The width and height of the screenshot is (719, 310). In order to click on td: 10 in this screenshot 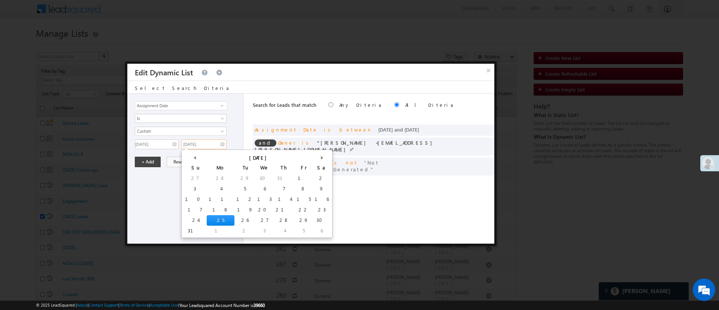, I will do `click(195, 199)`.